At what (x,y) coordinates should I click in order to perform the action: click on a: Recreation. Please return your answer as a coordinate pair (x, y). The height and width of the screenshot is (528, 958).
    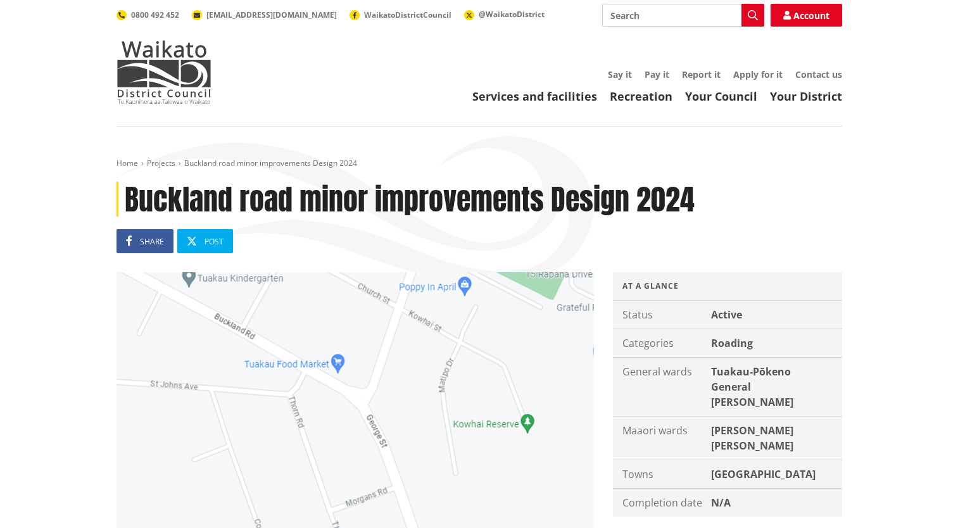
    Looking at the image, I should click on (641, 96).